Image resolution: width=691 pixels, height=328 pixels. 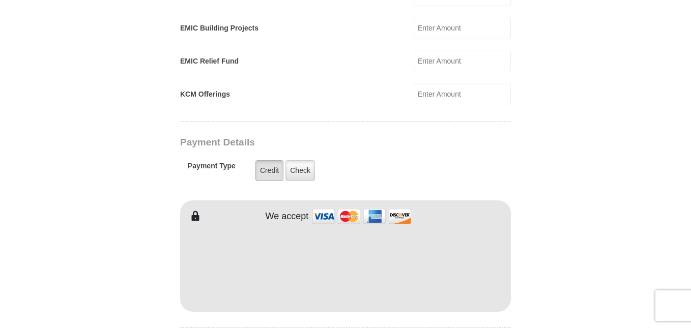 I want to click on label: EMIC Relief Fund, so click(x=209, y=61).